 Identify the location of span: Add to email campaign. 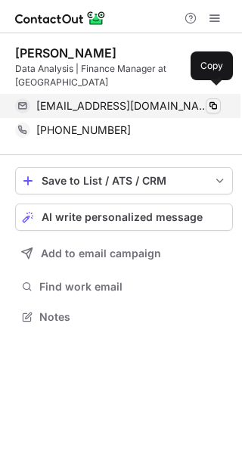
(101, 253).